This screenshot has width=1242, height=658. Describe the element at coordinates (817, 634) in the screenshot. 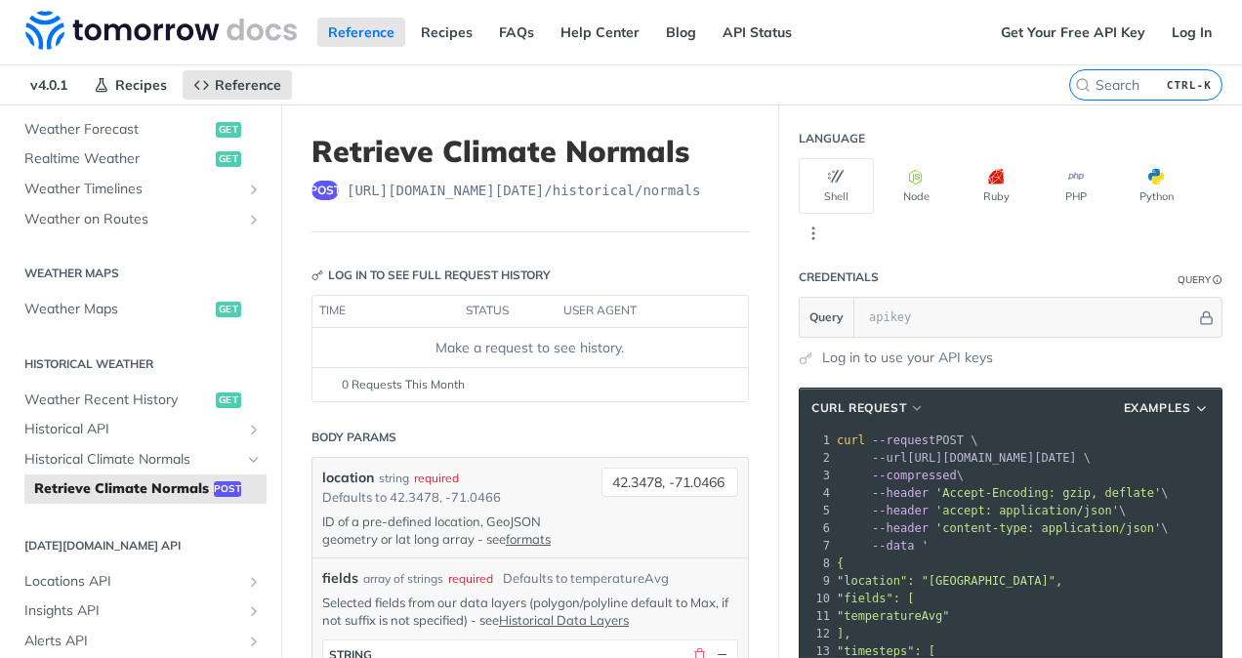

I see `div: 12` at that location.